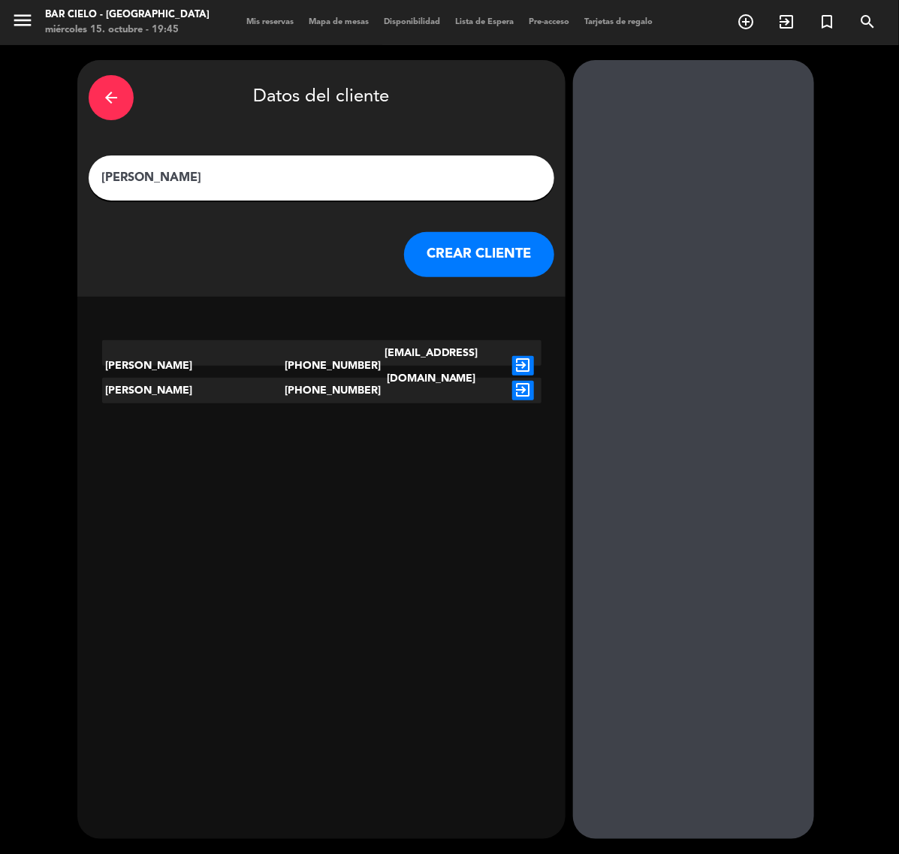  Describe the element at coordinates (746, 22) in the screenshot. I see `i: add_circle_outline` at that location.